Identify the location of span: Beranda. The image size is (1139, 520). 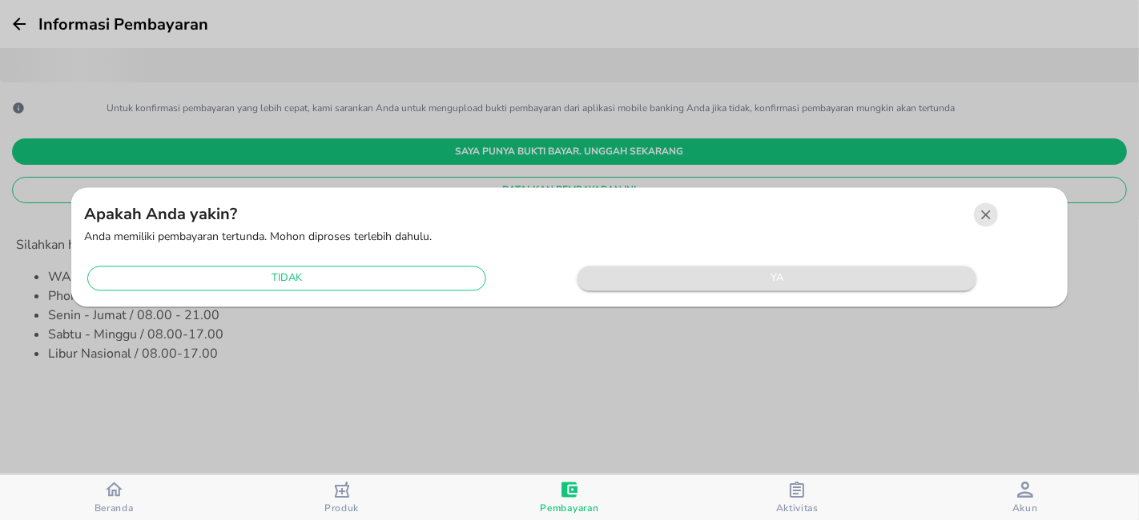
(114, 508).